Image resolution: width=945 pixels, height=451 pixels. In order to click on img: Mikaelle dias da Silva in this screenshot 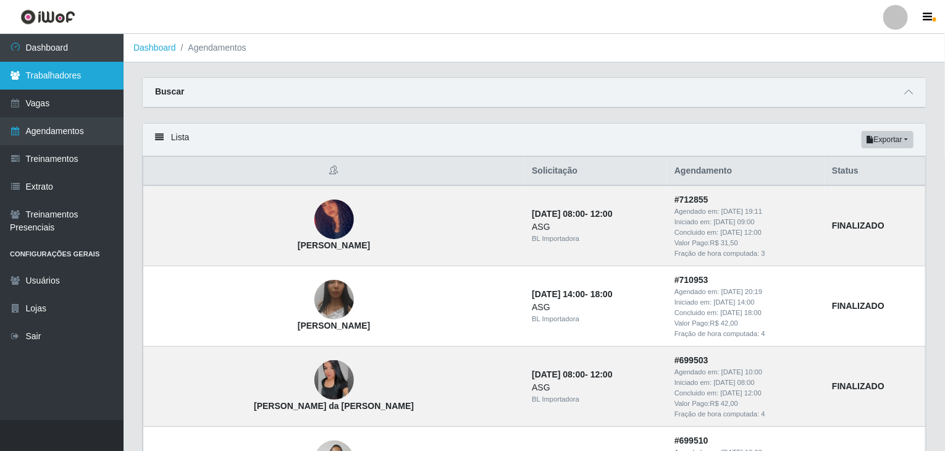, I will do `click(334, 219)`.